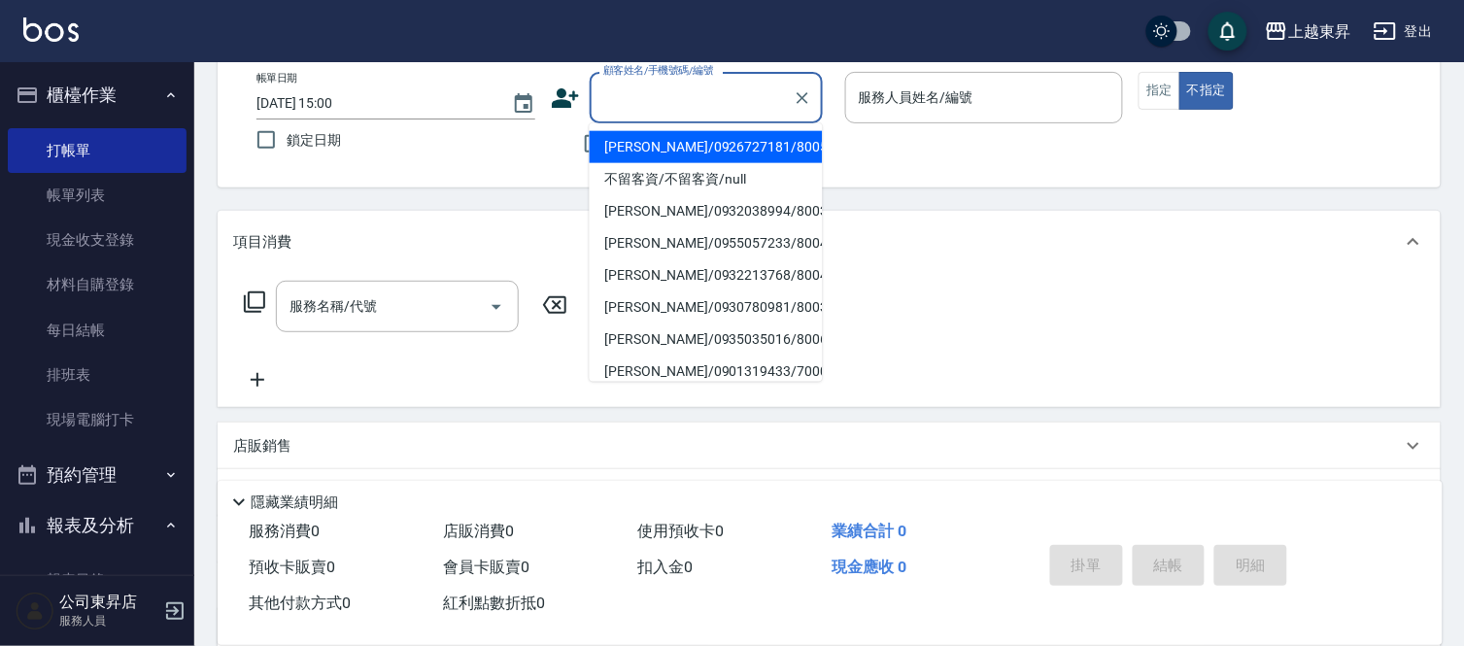  What do you see at coordinates (706, 179) in the screenshot?
I see `li: 不留客資/不留客資/null` at bounding box center [706, 179].